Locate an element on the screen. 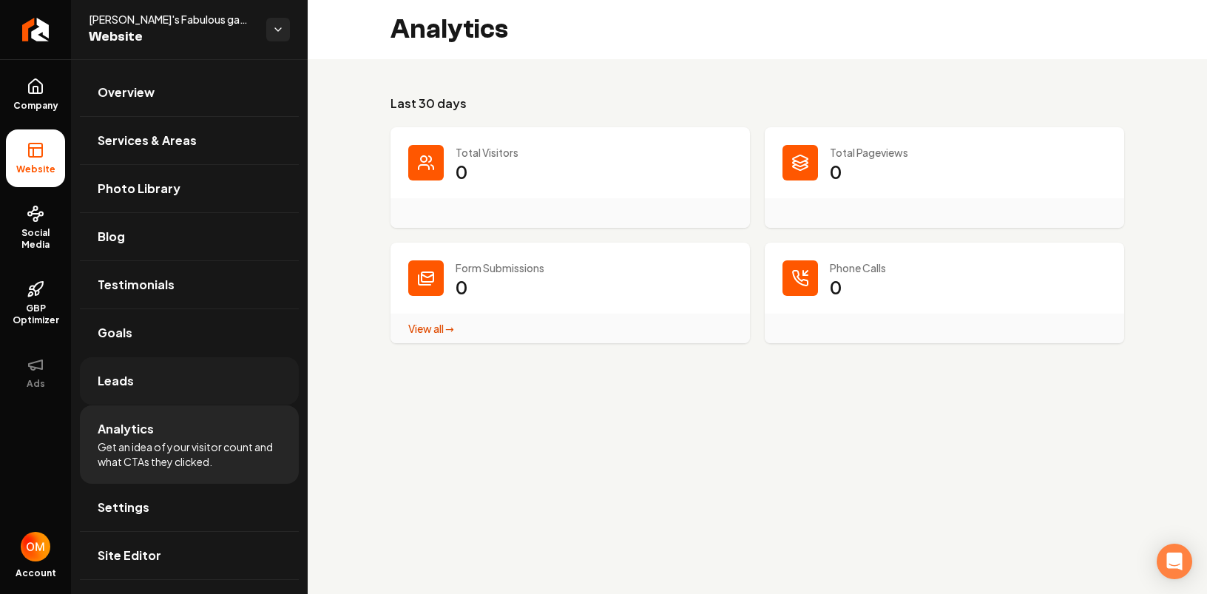 This screenshot has width=1207, height=594. span: Blog is located at coordinates (111, 237).